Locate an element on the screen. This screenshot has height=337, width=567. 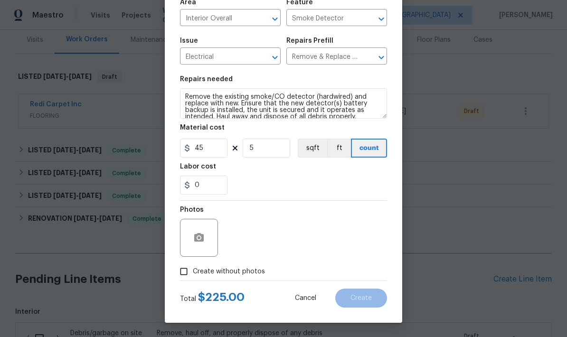
h5: Repairs needed is located at coordinates (206, 79).